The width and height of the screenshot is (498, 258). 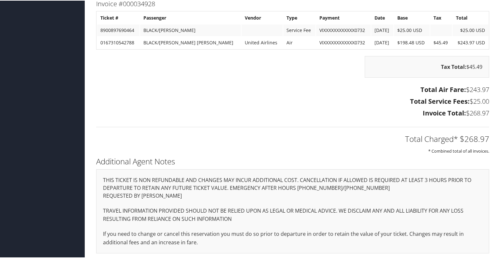 What do you see at coordinates (292, 237) in the screenshot?
I see `p: If you need to change or cancel this reservation you must do so prior to departure in order to re...` at bounding box center [292, 237].